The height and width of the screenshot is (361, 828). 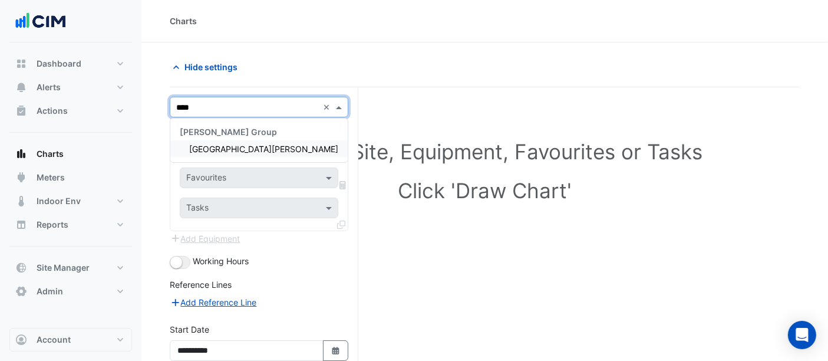 What do you see at coordinates (21, 201) in the screenshot?
I see `app-icon: Indoor Env` at bounding box center [21, 201].